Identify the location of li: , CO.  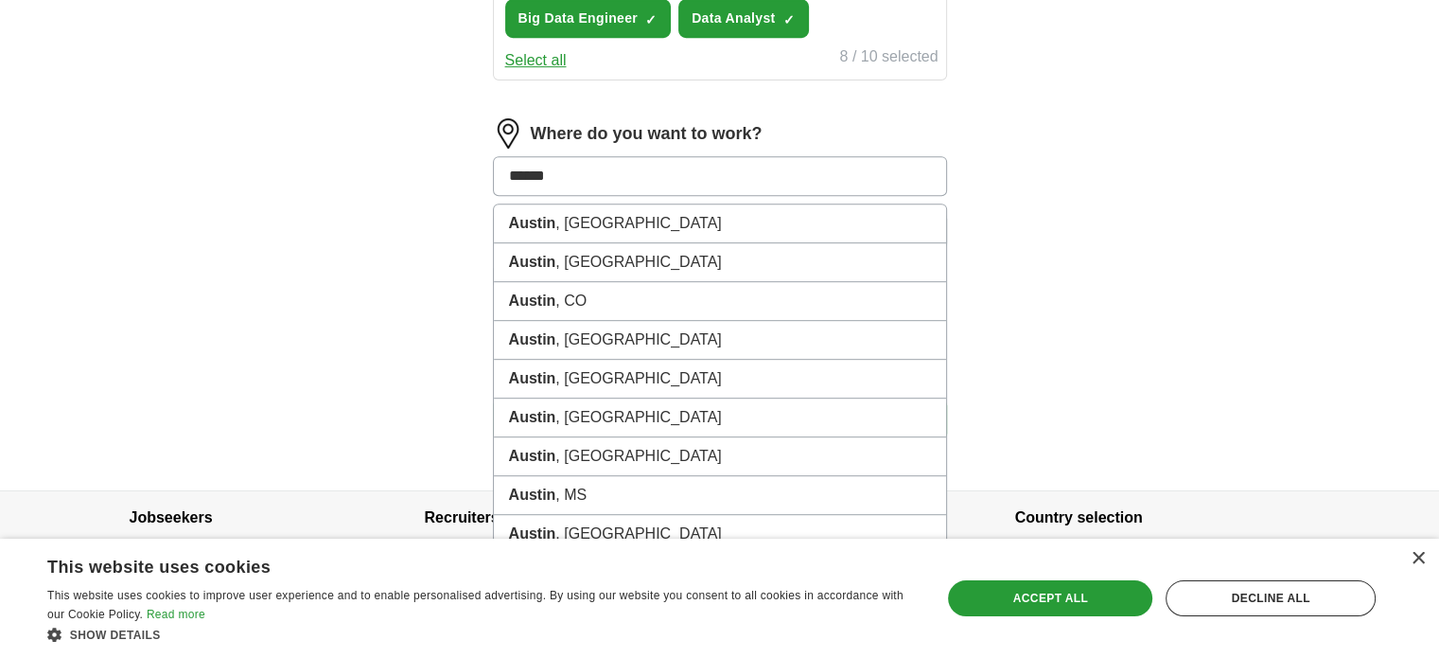
(720, 301).